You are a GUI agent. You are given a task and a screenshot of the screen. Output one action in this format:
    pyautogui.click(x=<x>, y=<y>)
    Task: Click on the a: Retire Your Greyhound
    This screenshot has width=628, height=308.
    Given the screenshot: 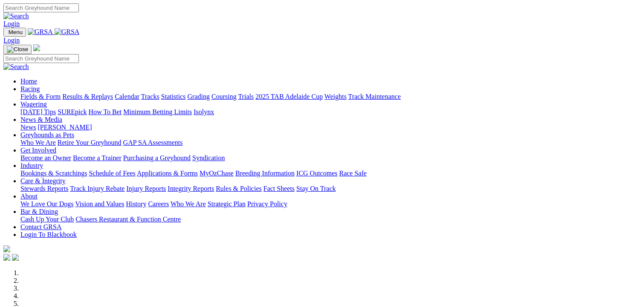 What is the action you would take?
    pyautogui.click(x=89, y=142)
    